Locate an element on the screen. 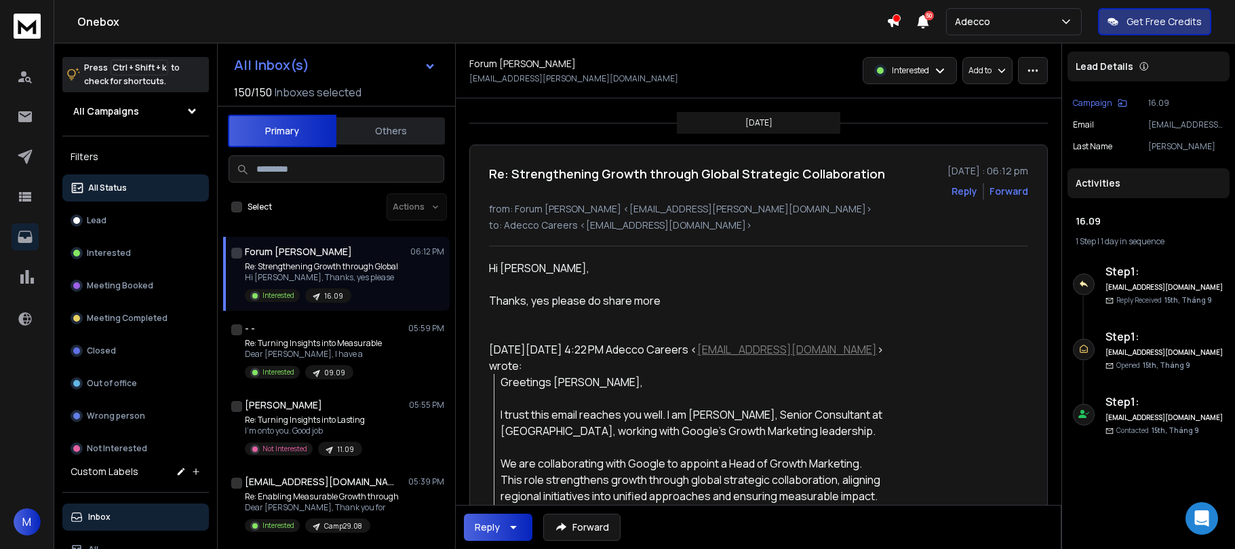 Image resolution: width=1235 pixels, height=549 pixels. button: Closed is located at coordinates (136, 351).